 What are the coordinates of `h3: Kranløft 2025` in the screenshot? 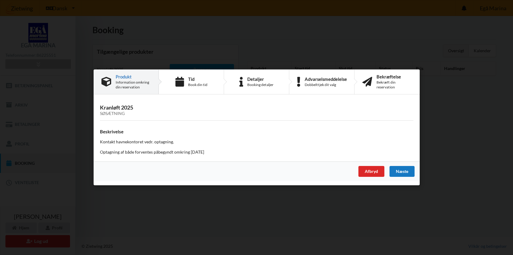 It's located at (256, 110).